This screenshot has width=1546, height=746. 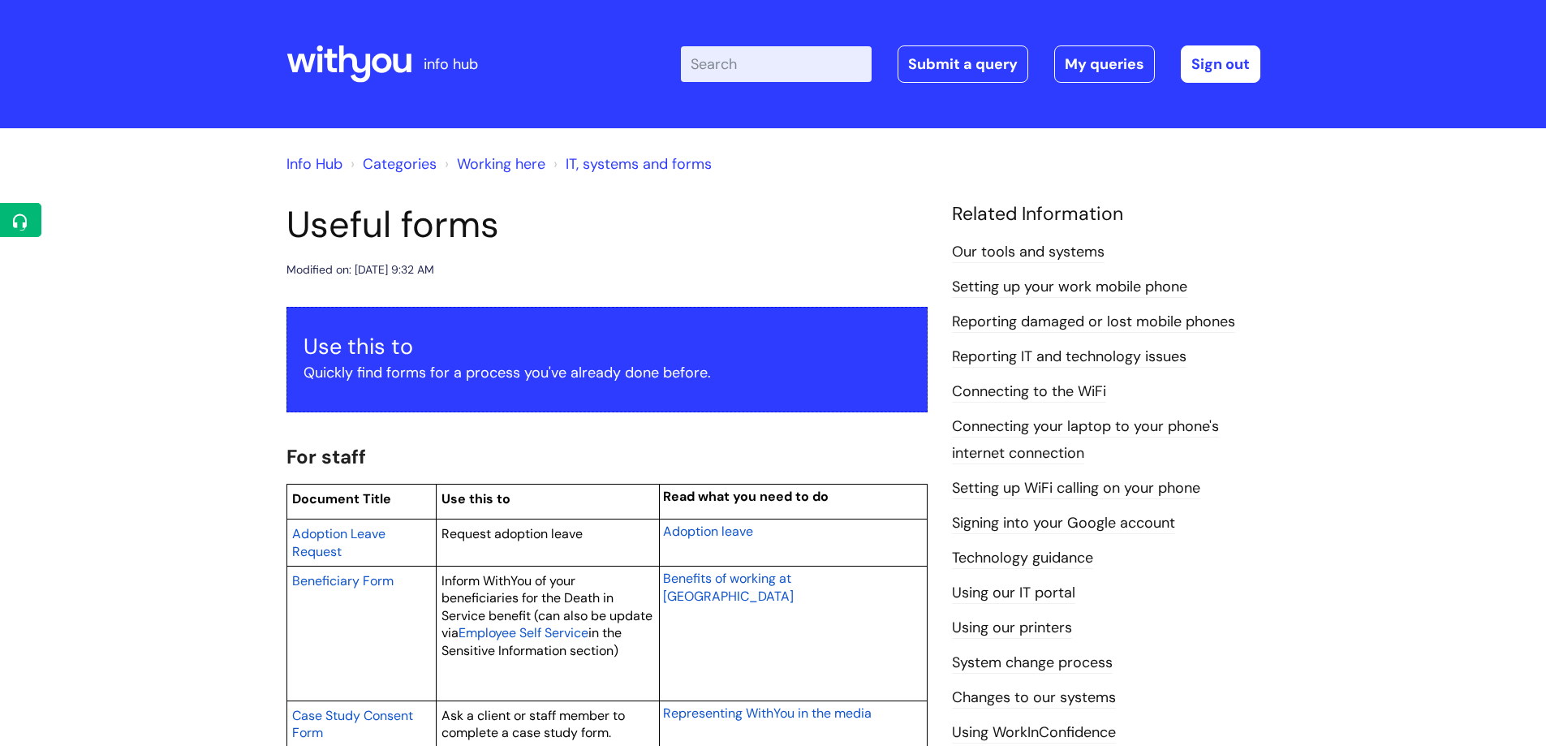 I want to click on a: Connecting your laptop to your phone's internet connection, so click(x=1085, y=440).